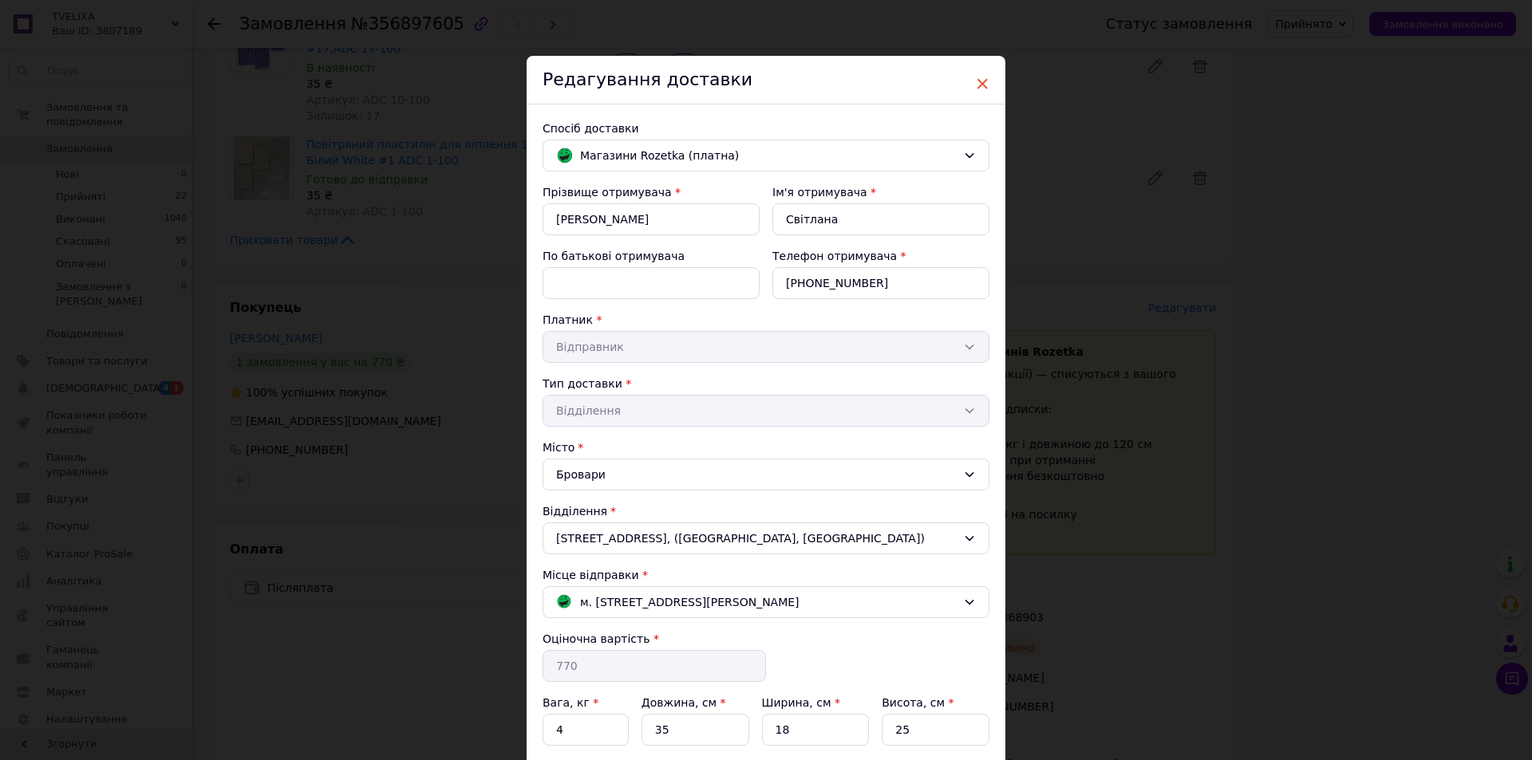 Image resolution: width=1532 pixels, height=760 pixels. I want to click on label: Ширина, см, so click(801, 703).